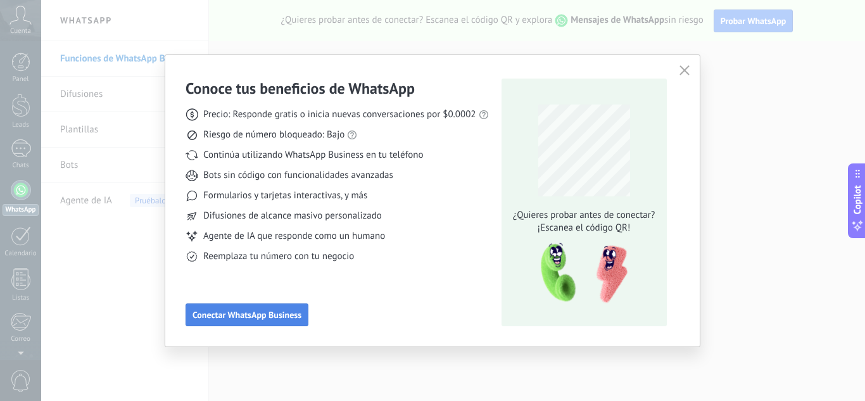  I want to click on button: Conectar WhatsApp Business, so click(247, 315).